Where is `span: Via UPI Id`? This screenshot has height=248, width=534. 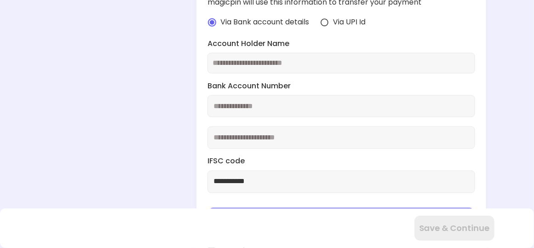
span: Via UPI Id is located at coordinates (349, 22).